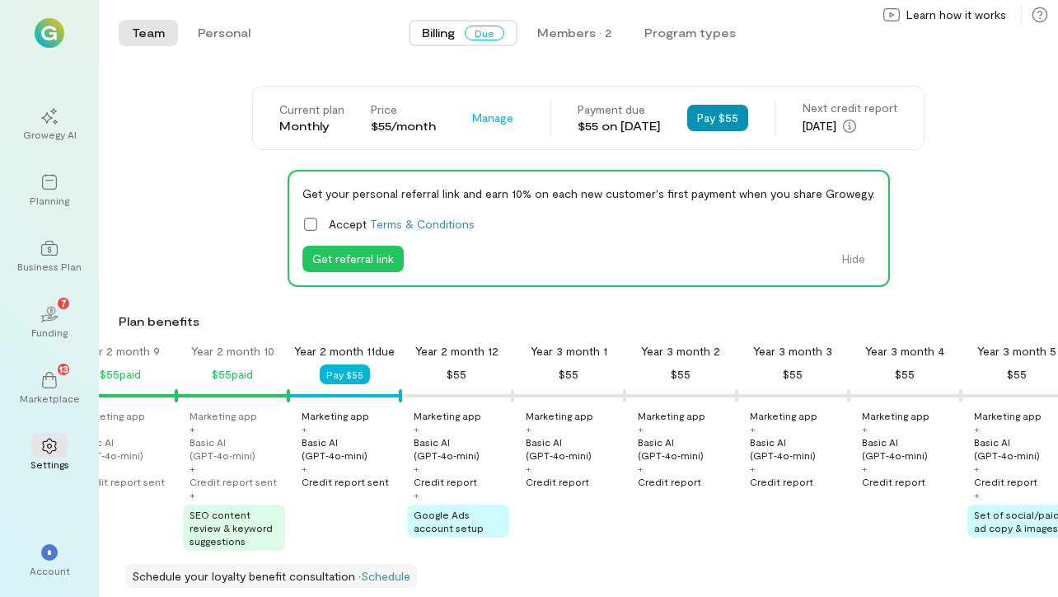 The width and height of the screenshot is (1058, 597). I want to click on span: Learn how it works, so click(956, 15).